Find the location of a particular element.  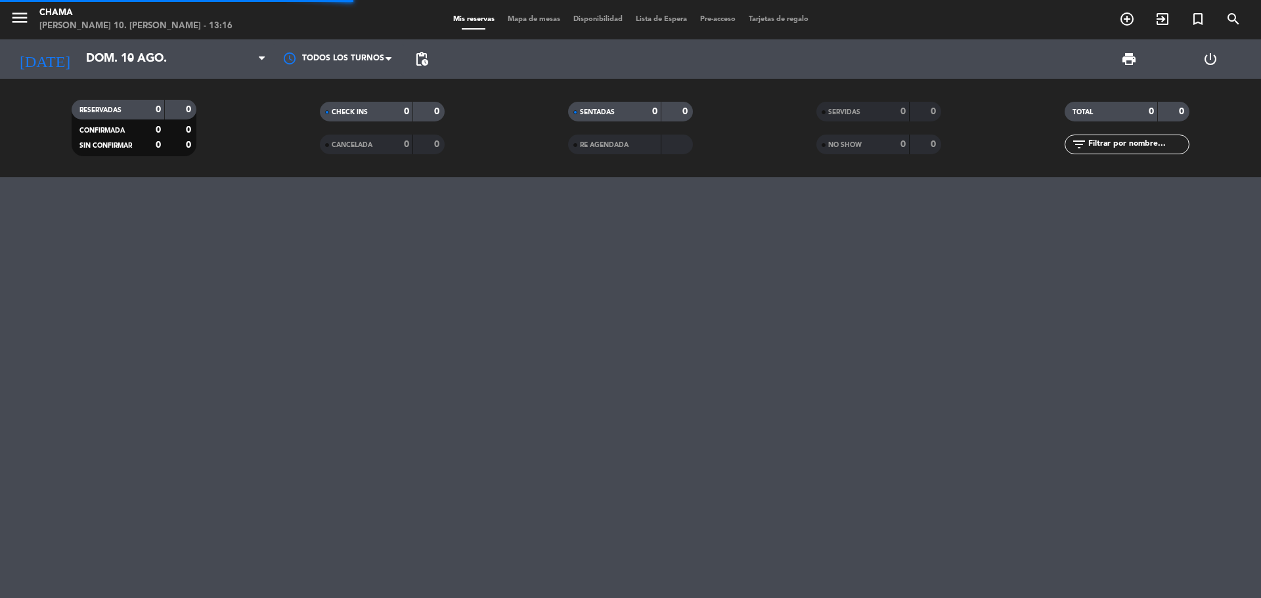

span: Mapa de mesas is located at coordinates (534, 19).